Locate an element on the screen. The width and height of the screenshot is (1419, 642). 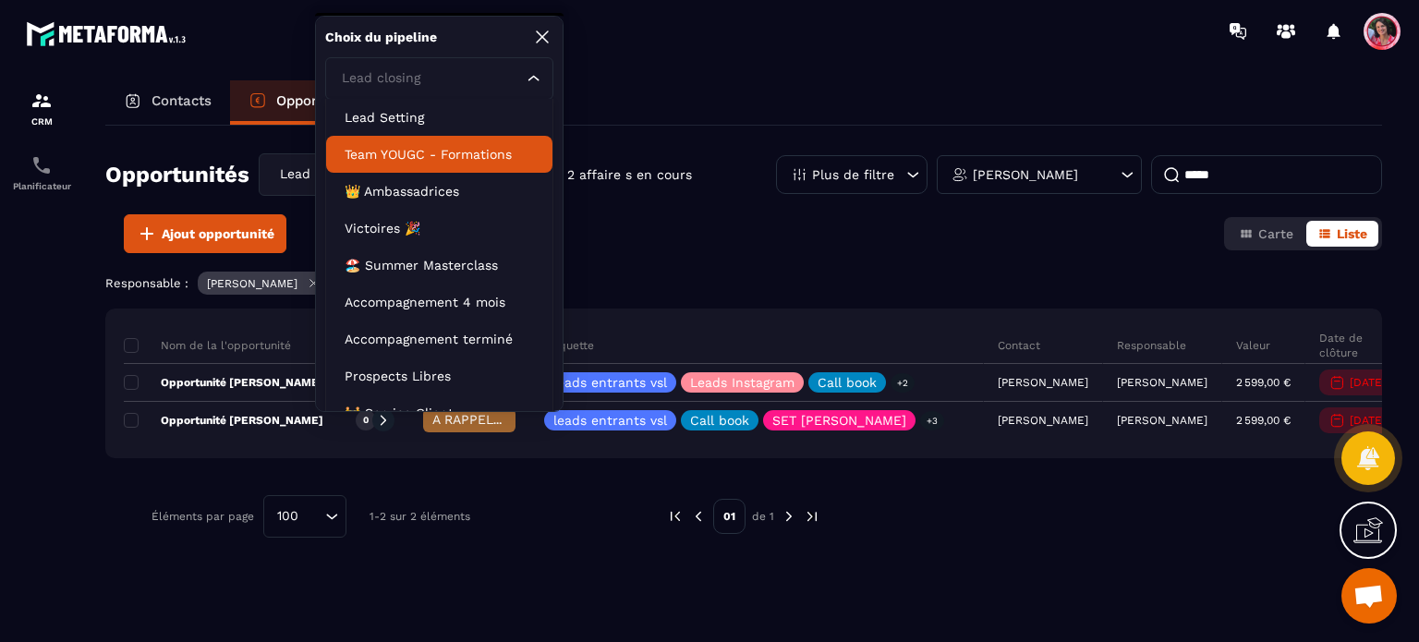
p: 🚧 Service Client is located at coordinates (439, 413).